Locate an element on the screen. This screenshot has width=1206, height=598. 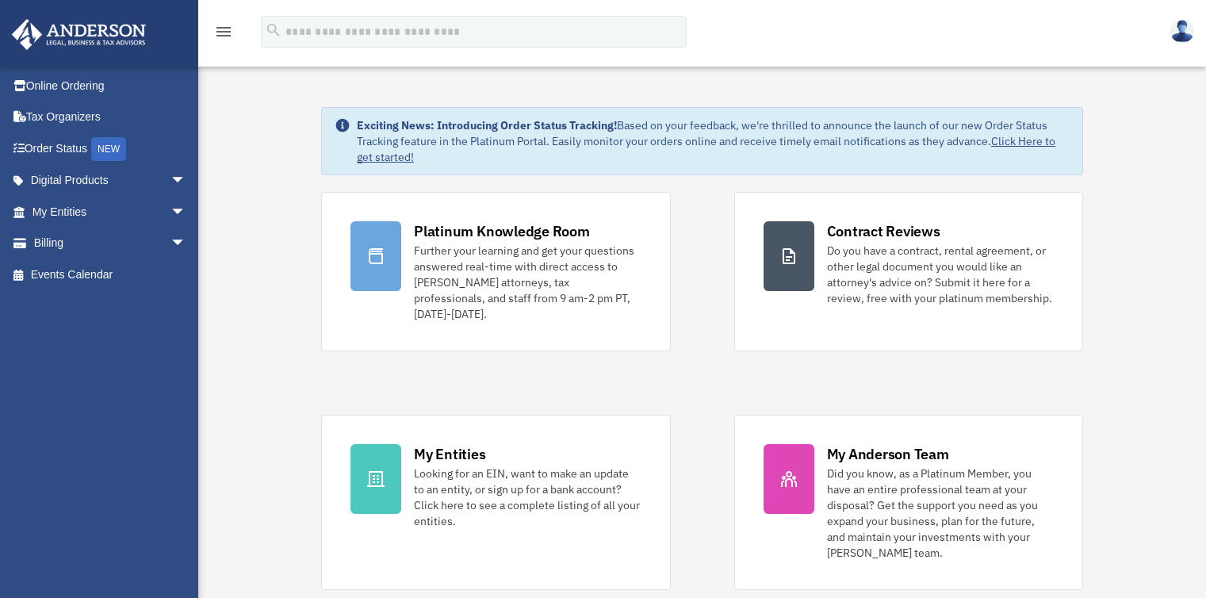
a: Tax Organizers is located at coordinates (110, 117).